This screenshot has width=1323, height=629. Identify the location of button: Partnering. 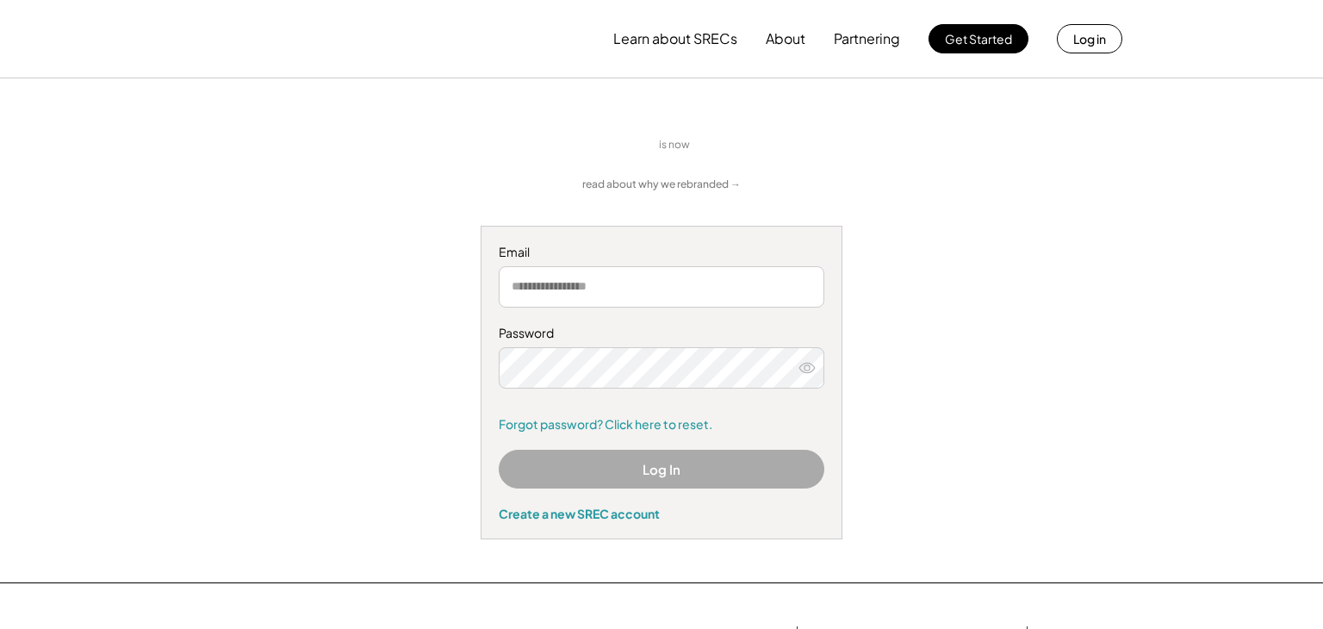
(867, 39).